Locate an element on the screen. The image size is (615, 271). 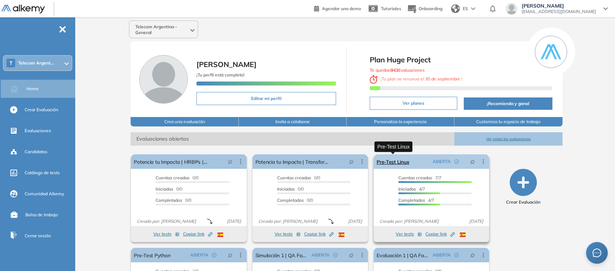
span: Evaluaciones is located at coordinates (38, 131).